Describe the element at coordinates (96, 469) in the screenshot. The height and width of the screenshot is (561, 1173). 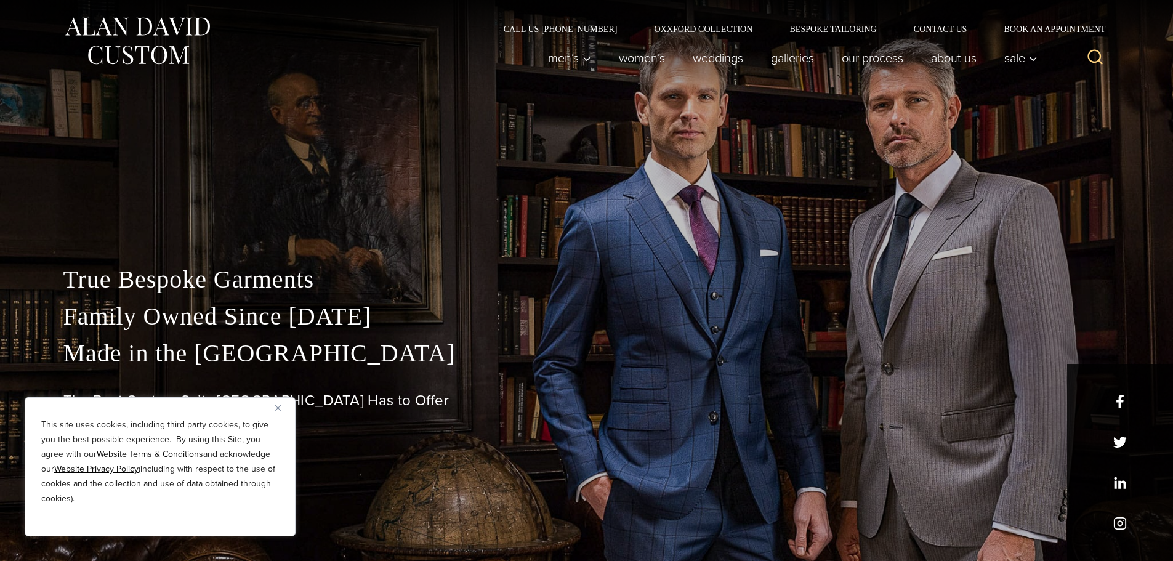
I see `a: Website Privacy Policy` at that location.